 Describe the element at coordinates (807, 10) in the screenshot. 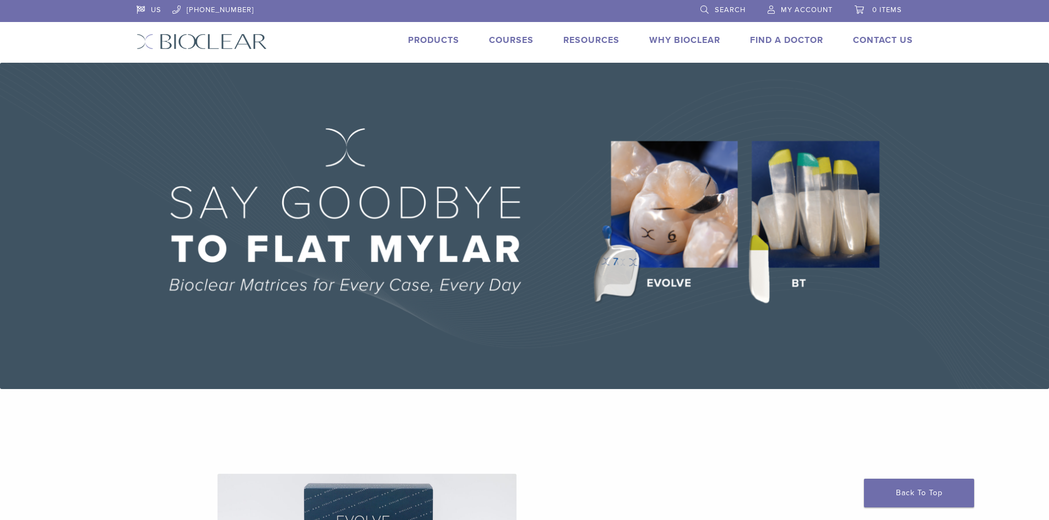

I see `span: My Account` at that location.